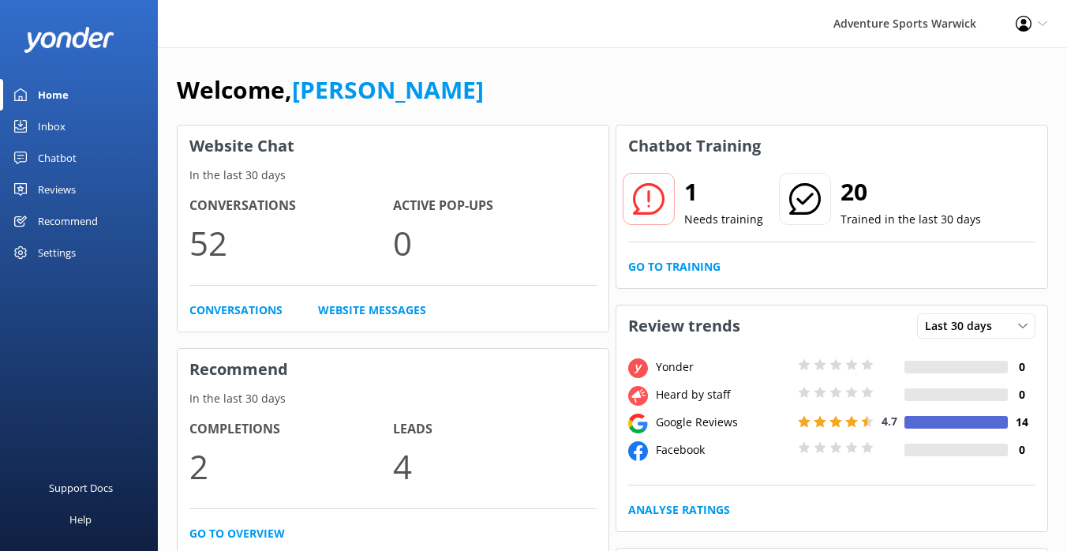 This screenshot has width=1067, height=551. Describe the element at coordinates (695, 146) in the screenshot. I see `h3: Chatbot Training` at that location.